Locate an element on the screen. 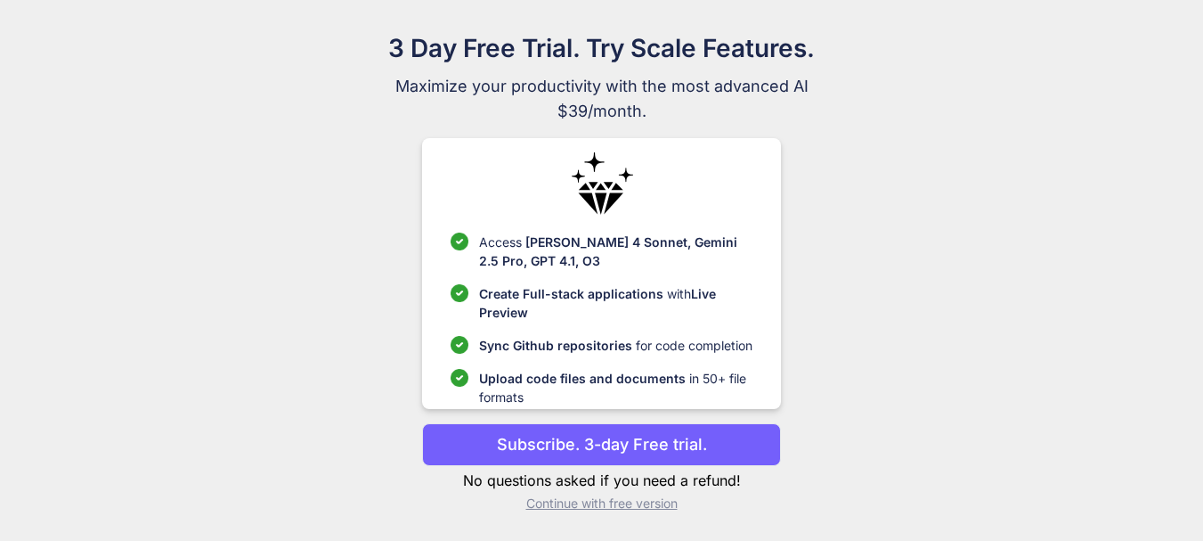  span: Create Full-stack applications is located at coordinates (573, 293).